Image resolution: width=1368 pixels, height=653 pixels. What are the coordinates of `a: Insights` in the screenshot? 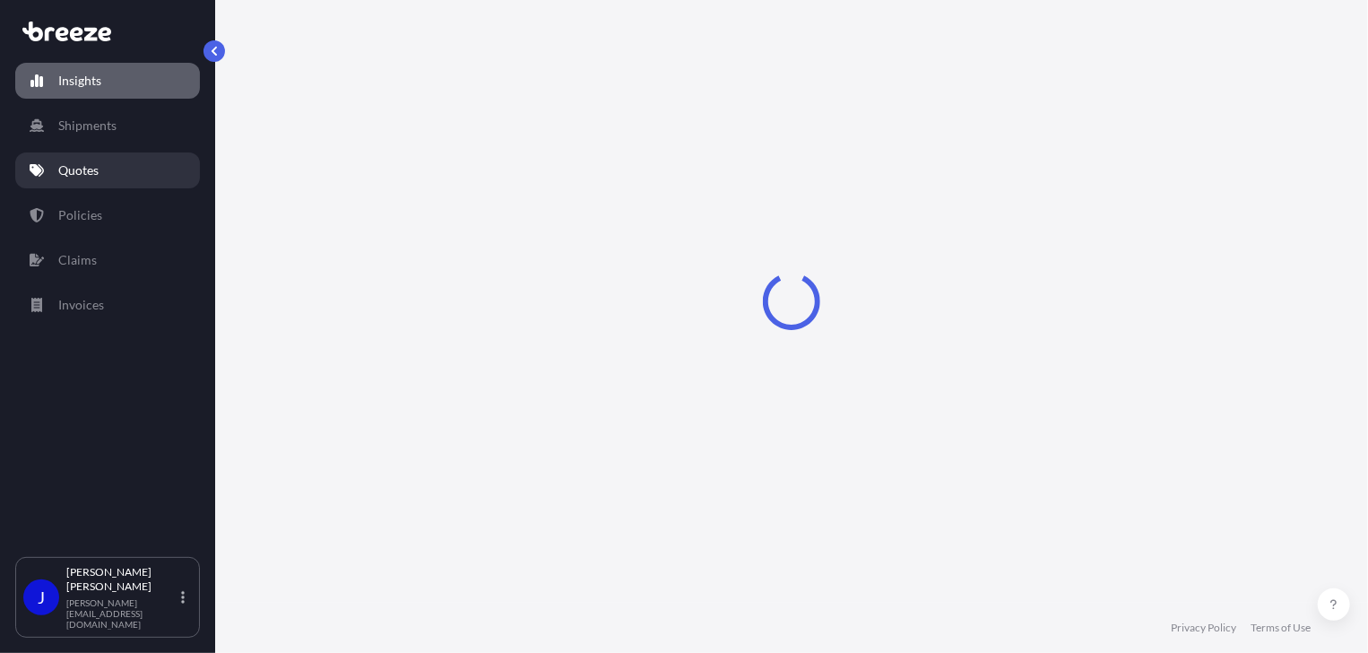 It's located at (108, 81).